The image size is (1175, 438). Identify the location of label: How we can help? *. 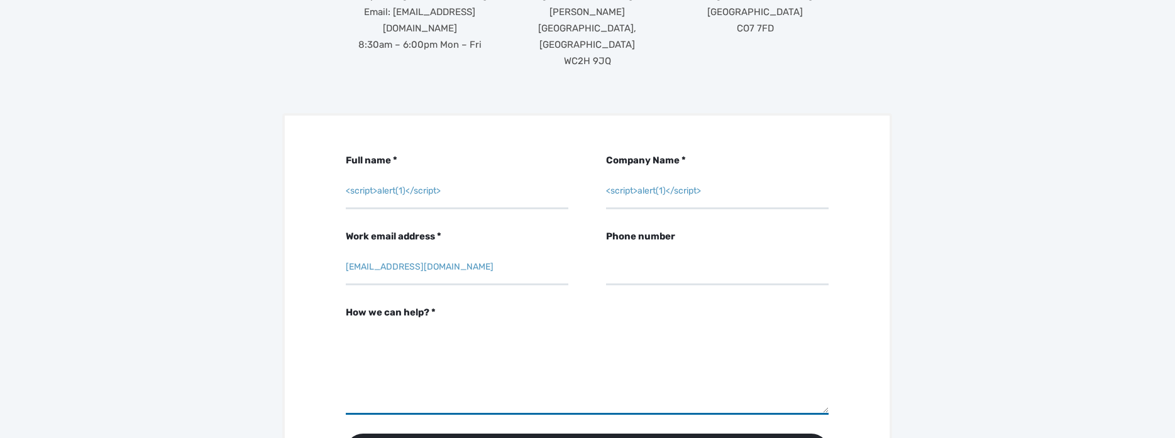
(587, 361).